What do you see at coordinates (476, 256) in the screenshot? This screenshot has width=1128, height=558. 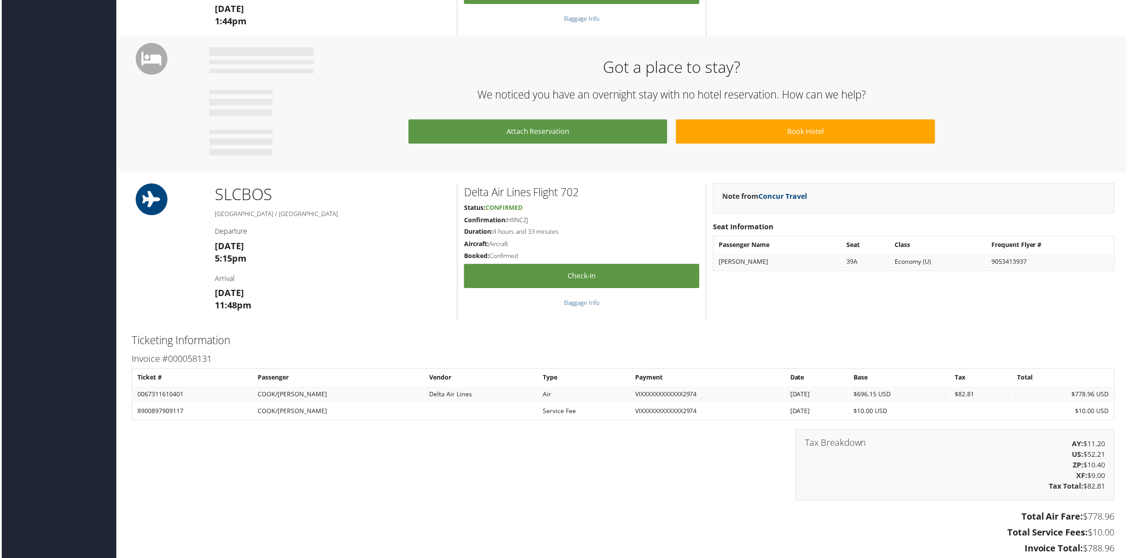 I see `strong: Booked:` at bounding box center [476, 256].